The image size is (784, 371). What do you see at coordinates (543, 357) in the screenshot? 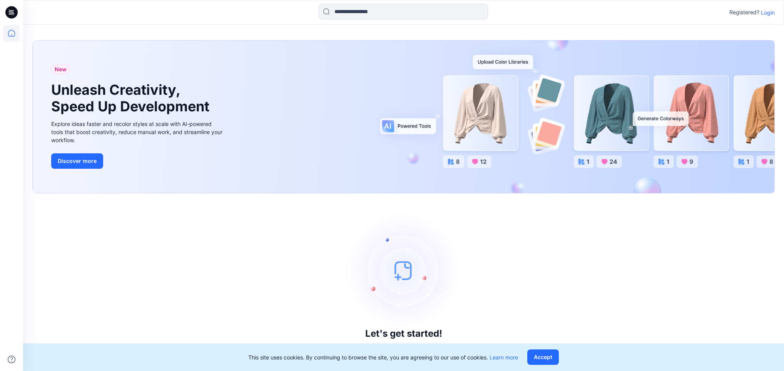
I see `button: Accept` at bounding box center [543, 357].